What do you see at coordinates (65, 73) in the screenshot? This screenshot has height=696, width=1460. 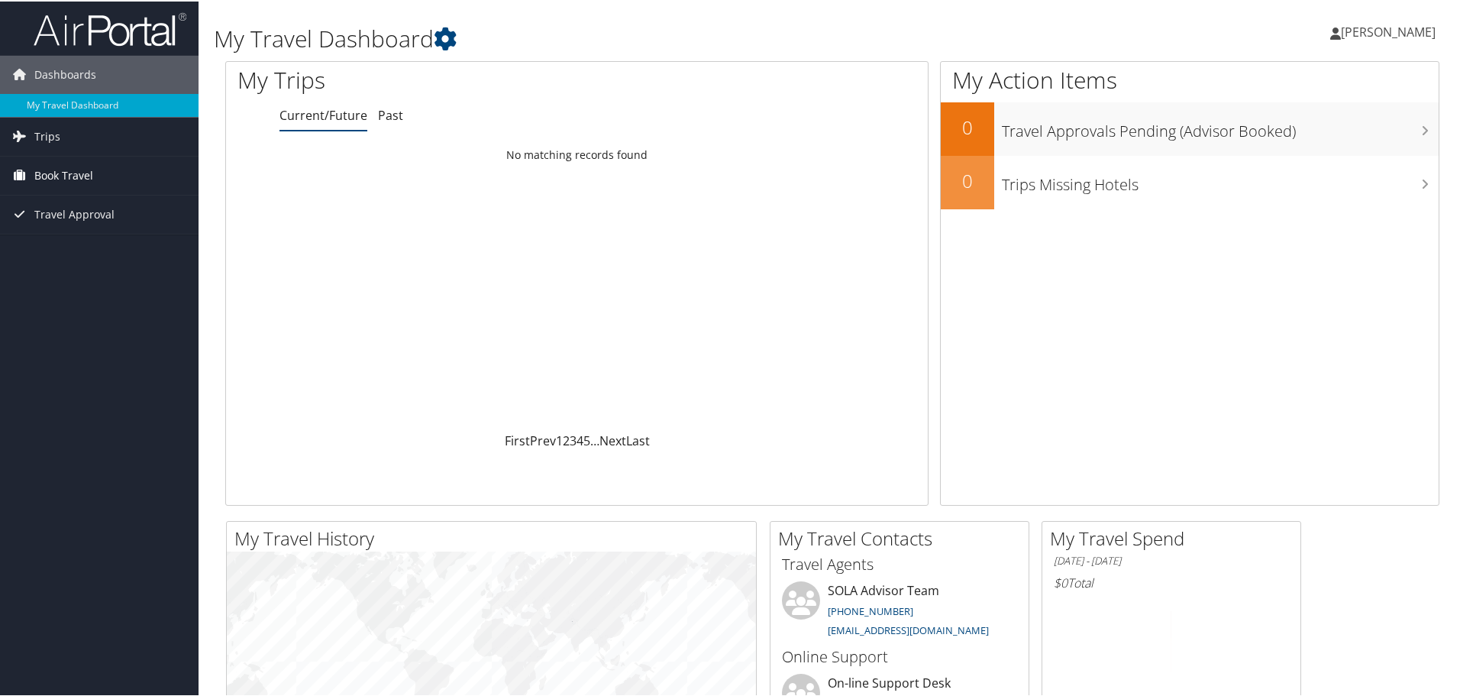 I see `span: Dashboards` at bounding box center [65, 73].